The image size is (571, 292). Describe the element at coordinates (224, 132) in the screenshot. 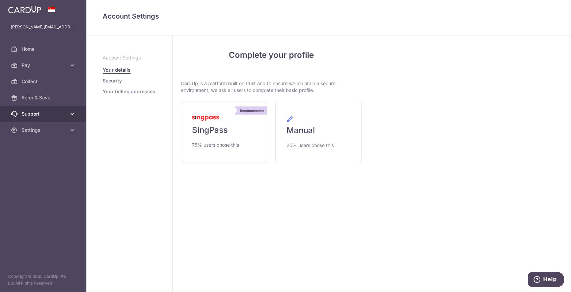

I see `a: Recommended SingPass 75% users chose this` at that location.